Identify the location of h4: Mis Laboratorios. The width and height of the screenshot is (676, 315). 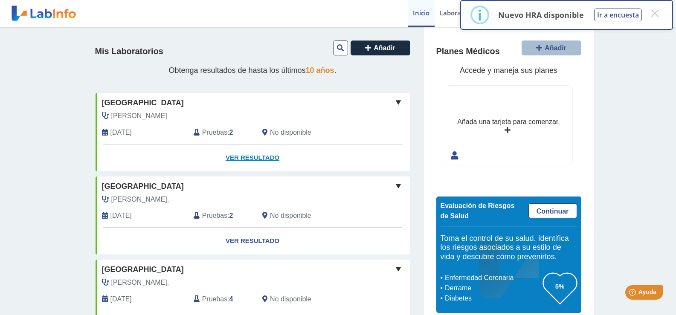
(129, 52).